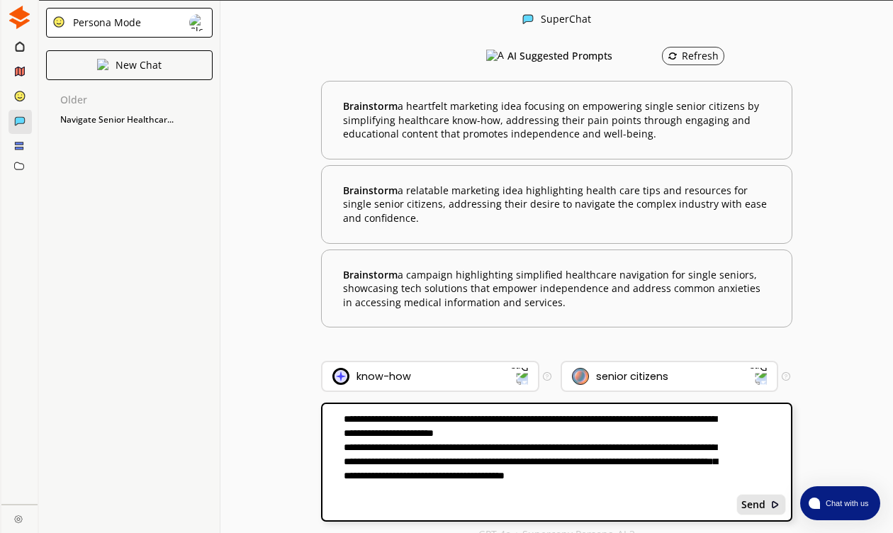 This screenshot has height=533, width=893. I want to click on h3: AI Suggested Prompts, so click(560, 56).